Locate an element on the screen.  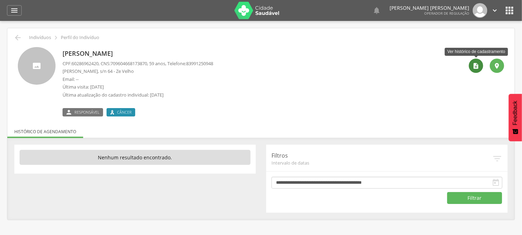
span: 60286962420 is located at coordinates (85, 64).